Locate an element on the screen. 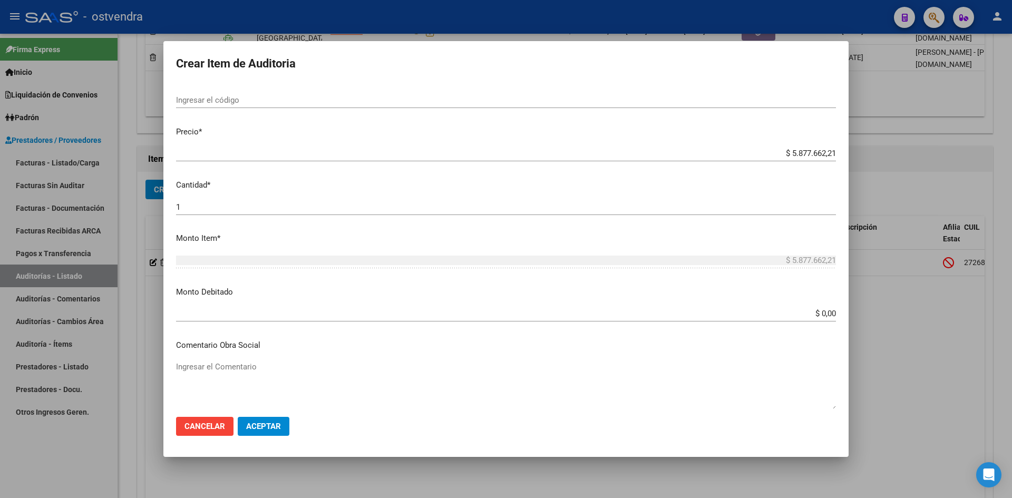 This screenshot has width=1012, height=498. span: Cancelar is located at coordinates (204, 426).